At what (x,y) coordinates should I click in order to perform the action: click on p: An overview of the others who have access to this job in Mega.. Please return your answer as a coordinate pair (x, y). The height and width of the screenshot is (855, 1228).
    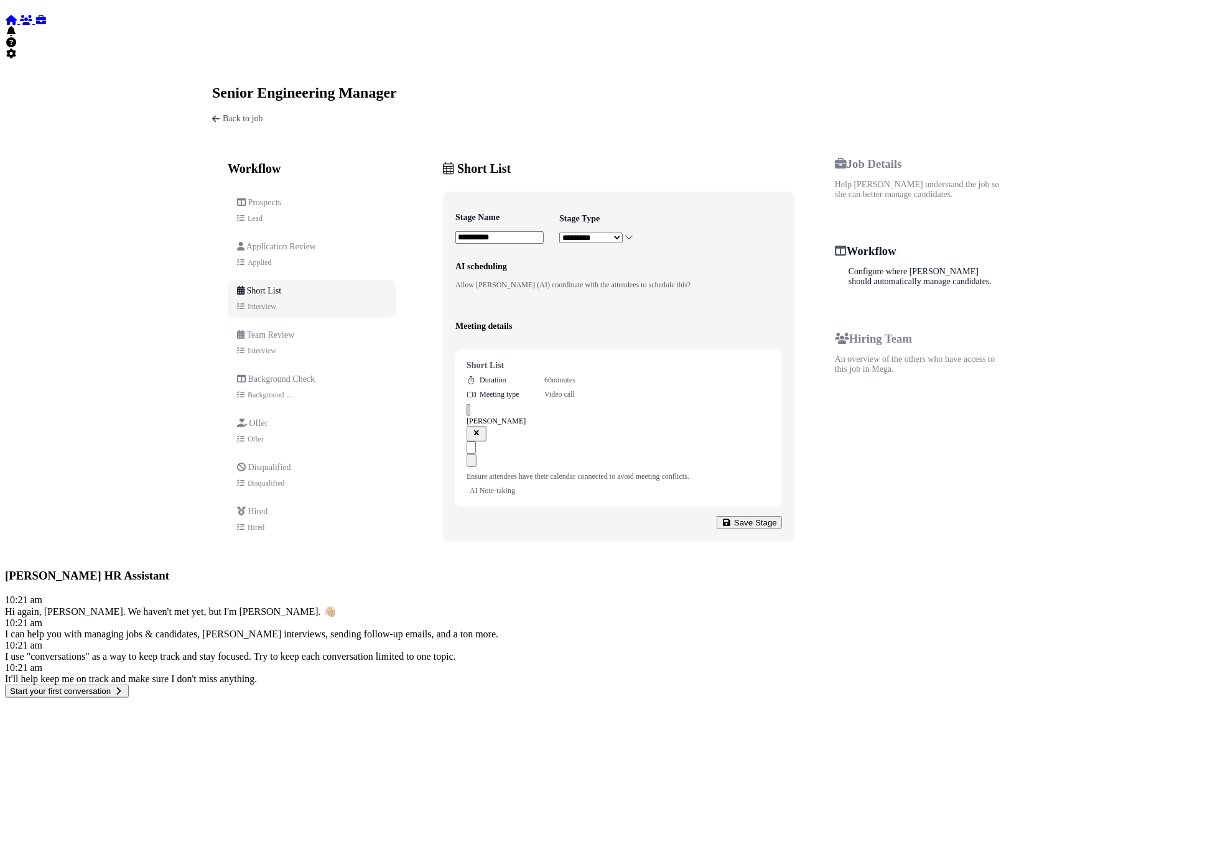
    Looking at the image, I should click on (919, 365).